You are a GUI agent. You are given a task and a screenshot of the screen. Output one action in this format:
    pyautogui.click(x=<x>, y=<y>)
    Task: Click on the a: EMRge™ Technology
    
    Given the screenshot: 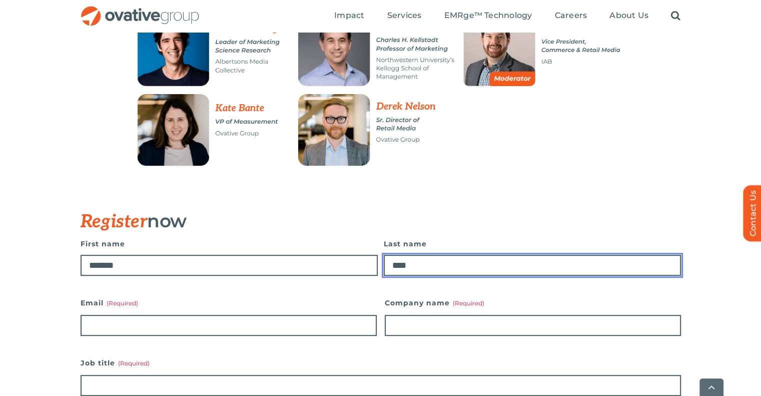 What is the action you would take?
    pyautogui.click(x=488, y=16)
    